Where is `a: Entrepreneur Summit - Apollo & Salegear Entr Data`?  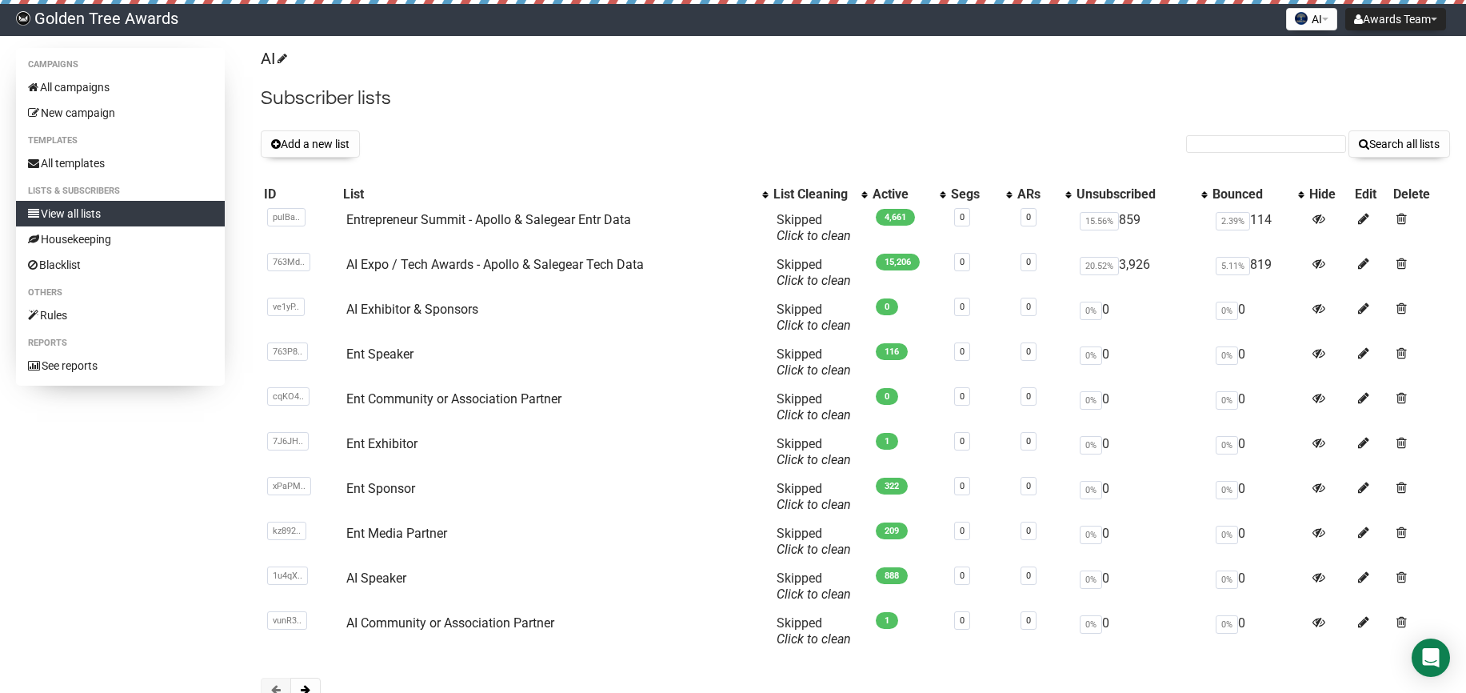 a: Entrepreneur Summit - Apollo & Salegear Entr Data is located at coordinates (489, 219).